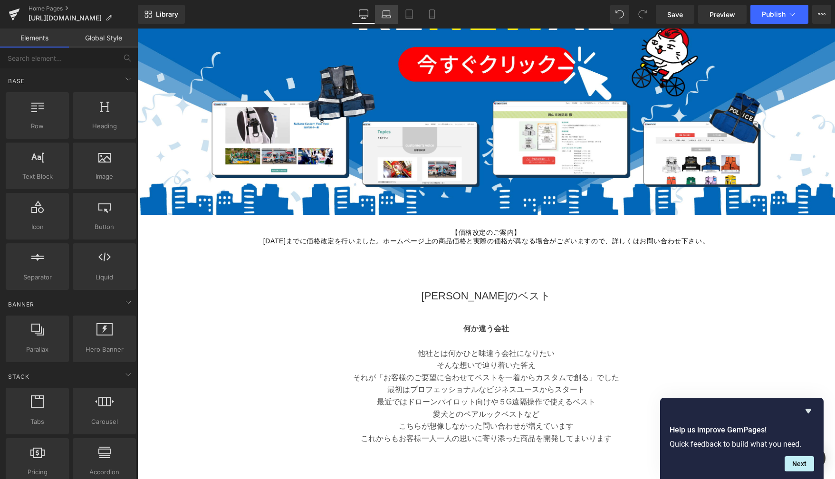  What do you see at coordinates (103, 38) in the screenshot?
I see `a: Global Style` at bounding box center [103, 38].